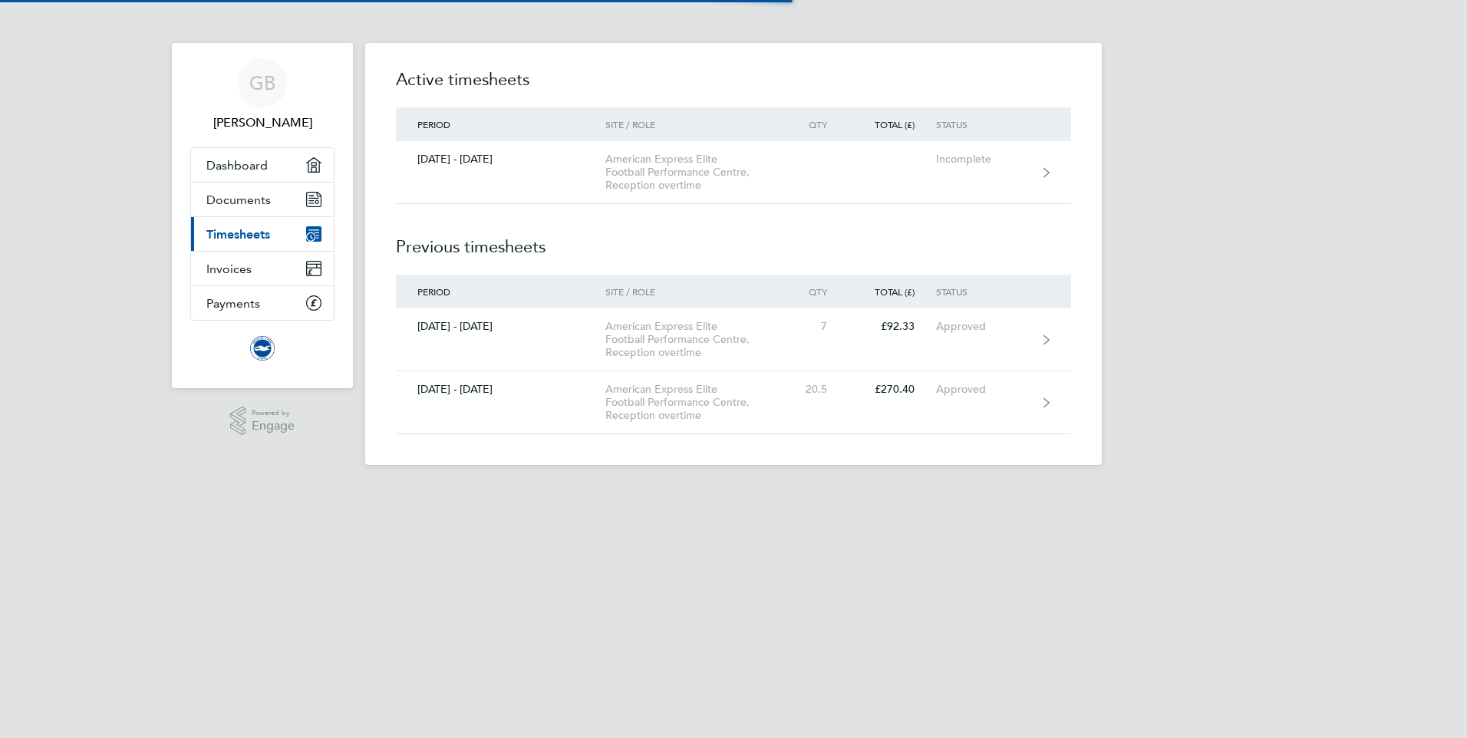 The image size is (1467, 738). Describe the element at coordinates (237, 165) in the screenshot. I see `span: Dashboard` at that location.